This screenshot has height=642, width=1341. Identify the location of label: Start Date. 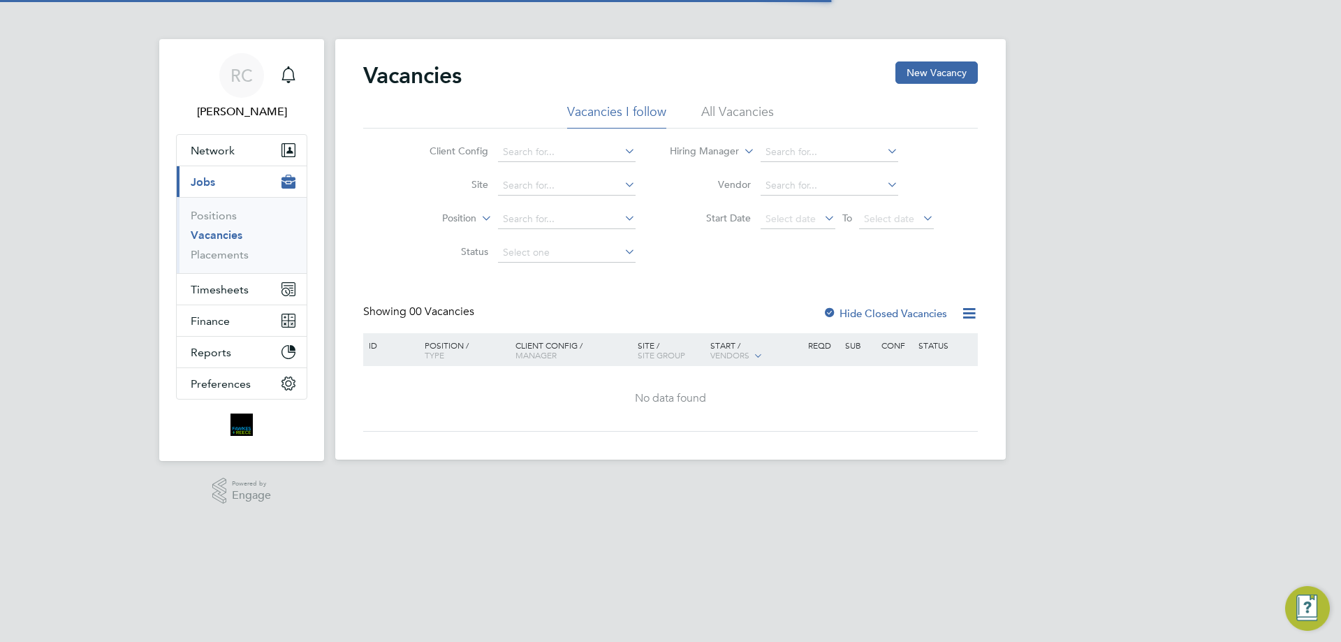
(711, 218).